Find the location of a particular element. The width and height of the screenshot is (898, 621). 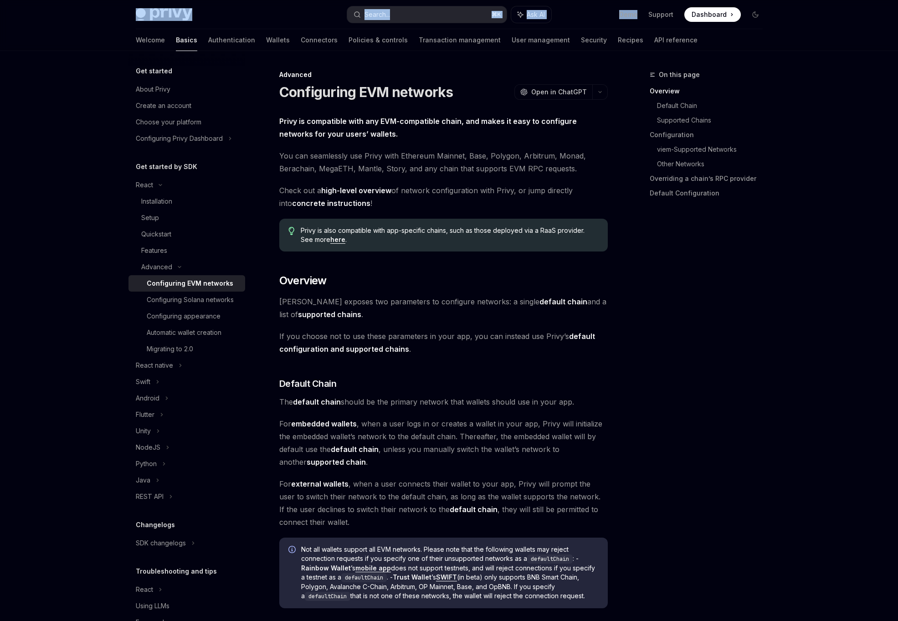

strong: external wallets is located at coordinates (320, 484).